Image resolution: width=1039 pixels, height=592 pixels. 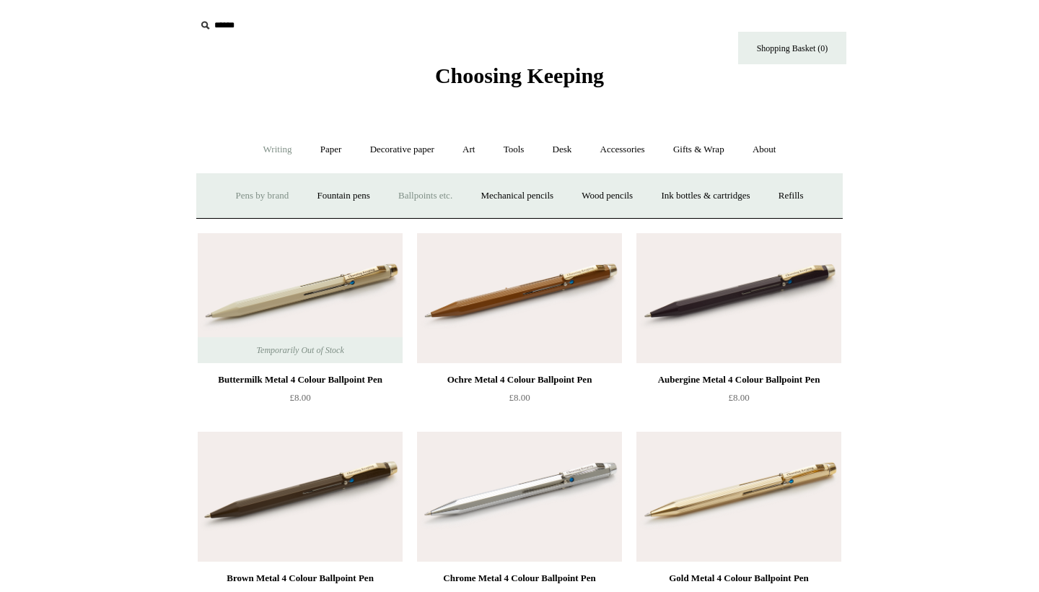 I want to click on a: Decorative paper, so click(x=402, y=149).